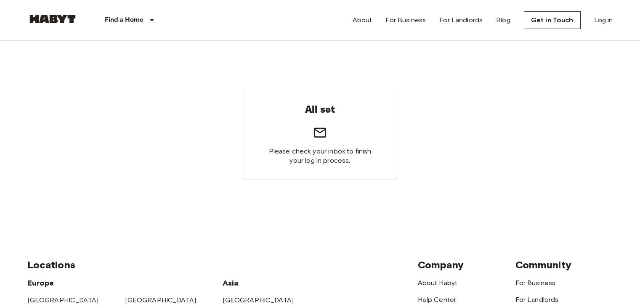 This screenshot has width=640, height=307. What do you see at coordinates (438, 300) in the screenshot?
I see `a: Help Center` at bounding box center [438, 300].